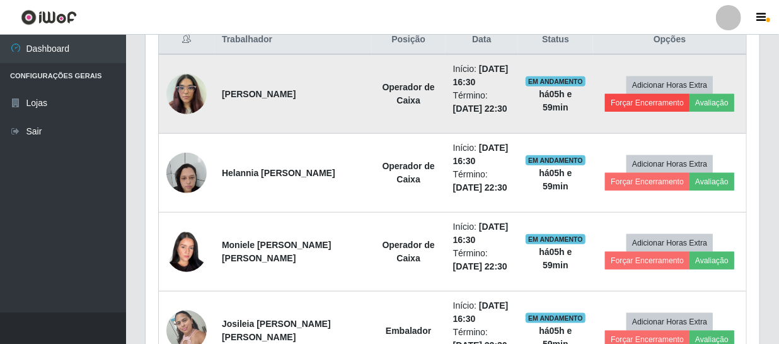 This screenshot has height=344, width=779. I want to click on th: Posição, so click(409, 40).